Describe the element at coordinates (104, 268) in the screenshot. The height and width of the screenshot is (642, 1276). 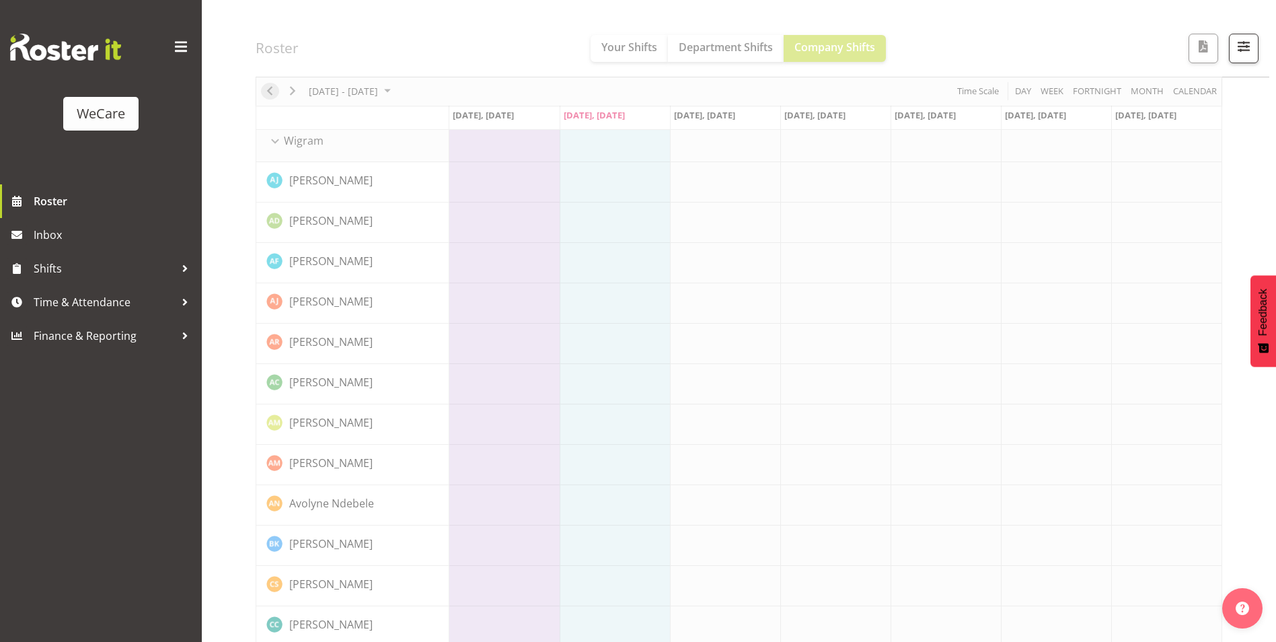
I see `span: Shifts` at that location.